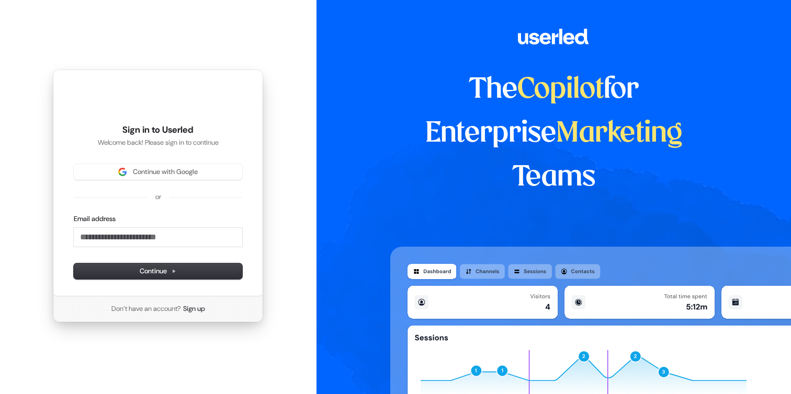 The height and width of the screenshot is (394, 791). Describe the element at coordinates (158, 197) in the screenshot. I see `p: or` at that location.